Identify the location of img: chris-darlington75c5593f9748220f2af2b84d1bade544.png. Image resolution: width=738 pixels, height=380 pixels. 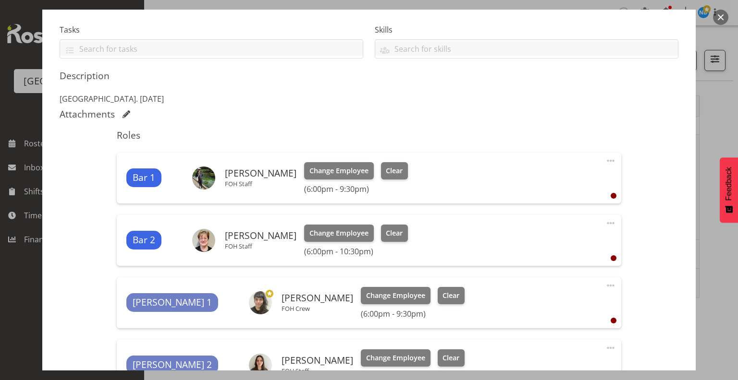
(204, 241).